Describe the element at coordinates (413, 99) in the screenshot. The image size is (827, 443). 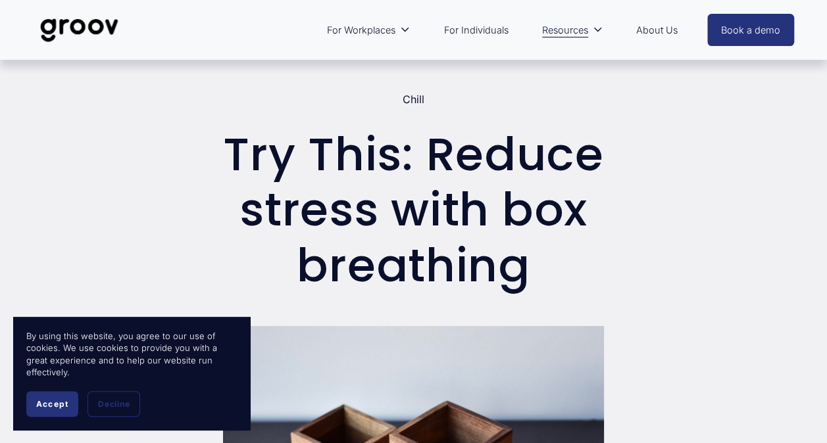
I see `a: Chill` at that location.